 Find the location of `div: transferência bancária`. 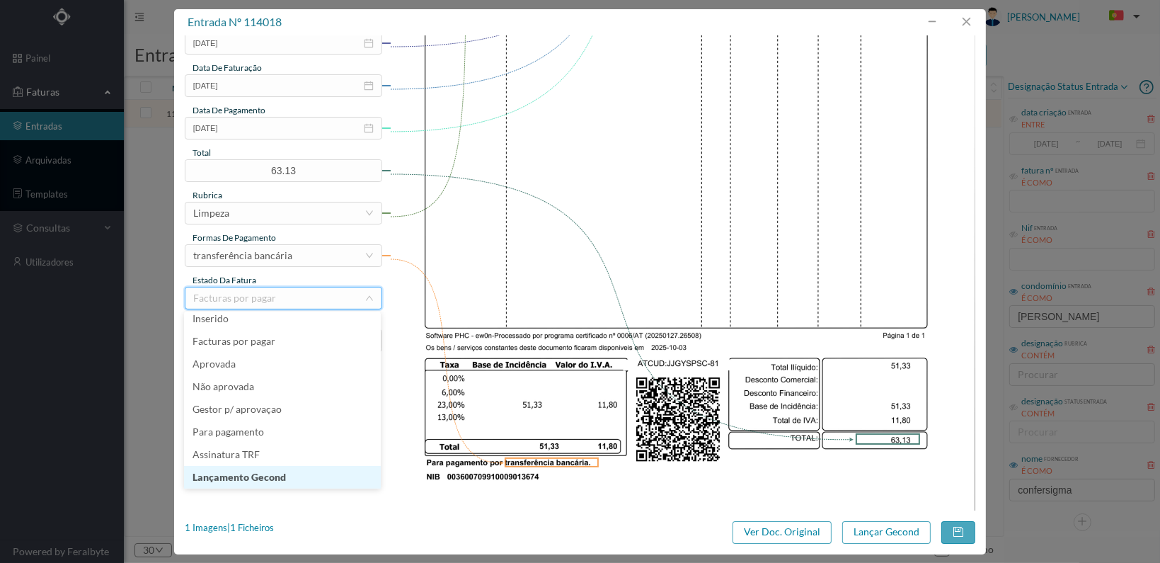

div: transferência bancária is located at coordinates (243, 256).